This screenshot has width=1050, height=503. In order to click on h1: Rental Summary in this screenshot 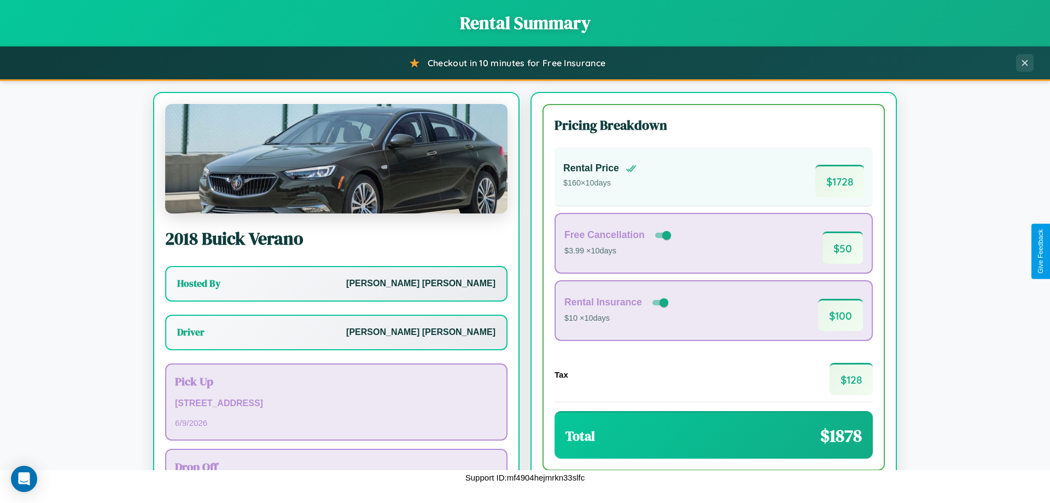, I will do `click(525, 23)`.